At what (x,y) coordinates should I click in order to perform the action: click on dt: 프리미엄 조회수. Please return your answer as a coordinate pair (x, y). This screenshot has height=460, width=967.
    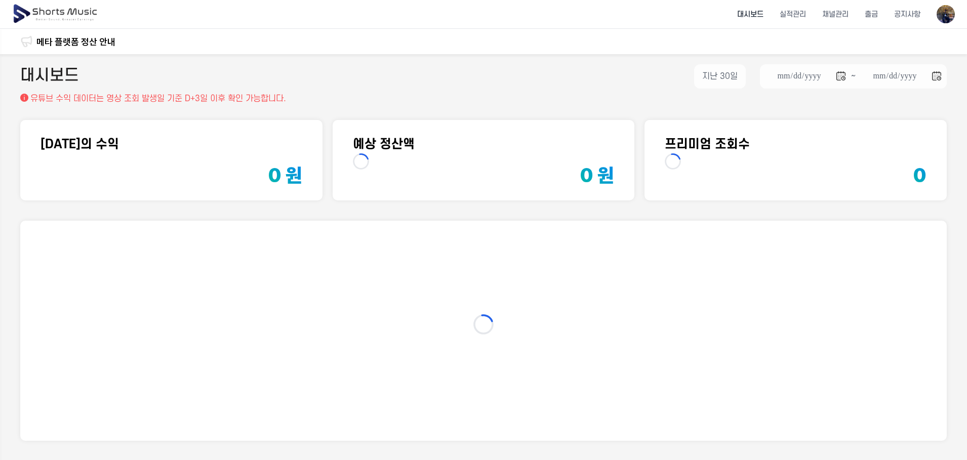
    Looking at the image, I should click on (796, 144).